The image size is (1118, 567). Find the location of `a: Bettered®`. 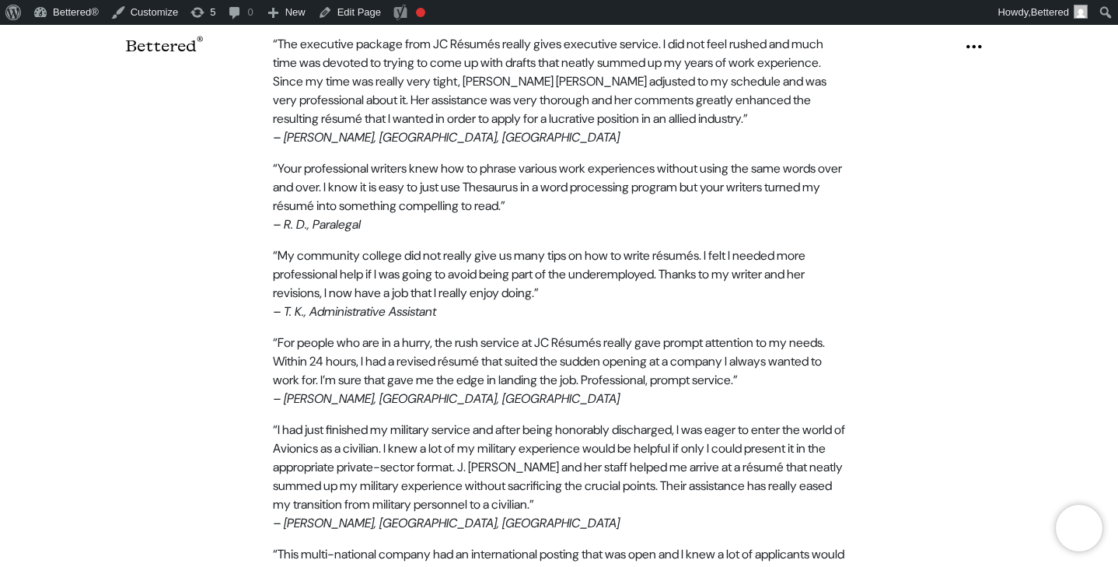

a: Bettered® is located at coordinates (164, 47).